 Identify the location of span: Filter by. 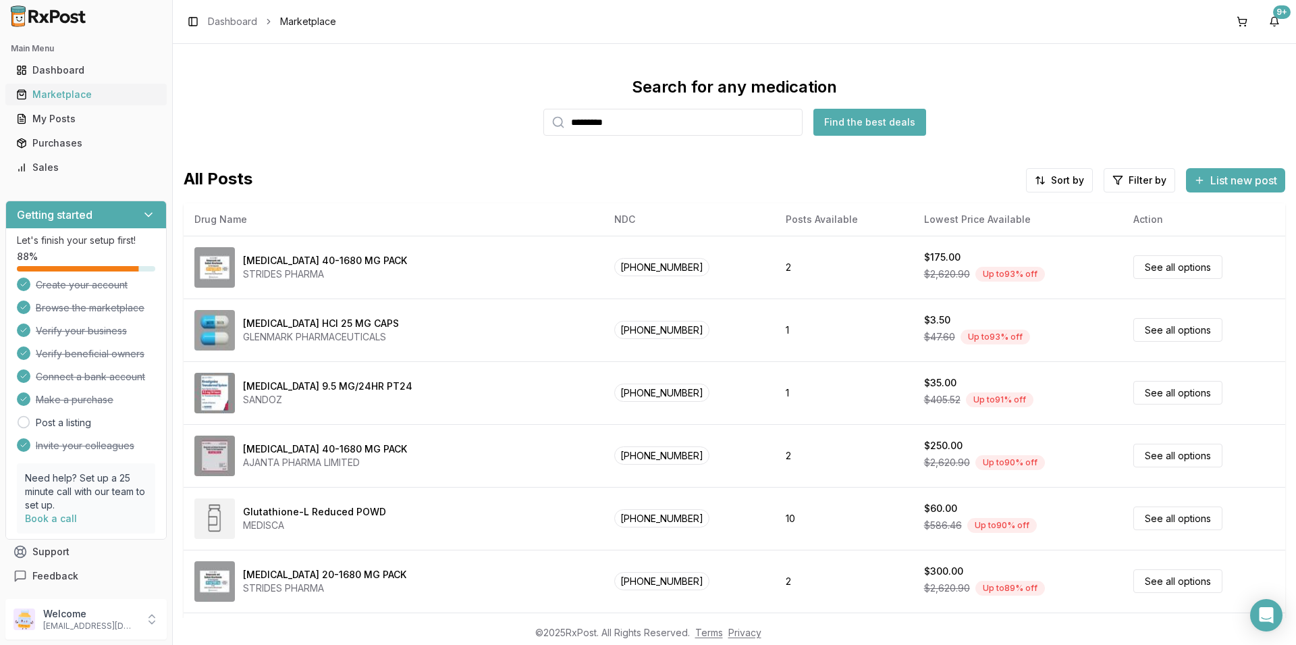
(1148, 180).